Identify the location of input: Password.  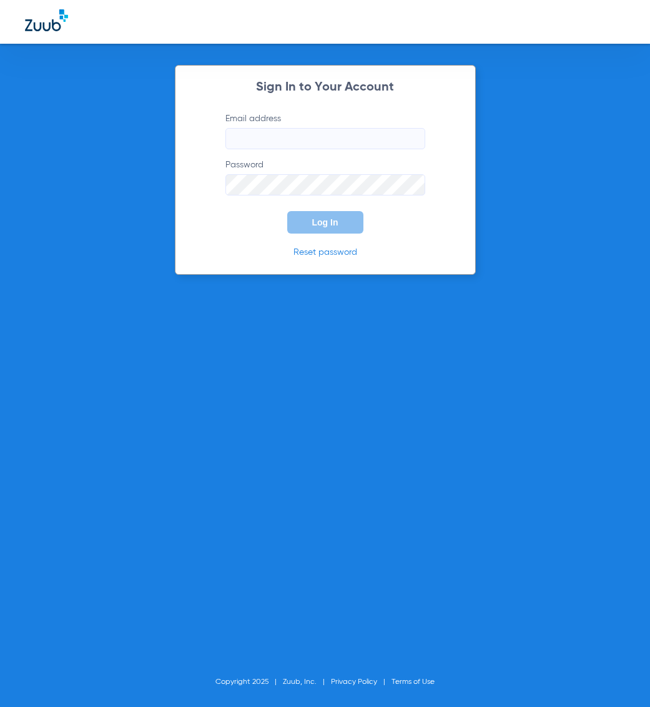
(325, 185).